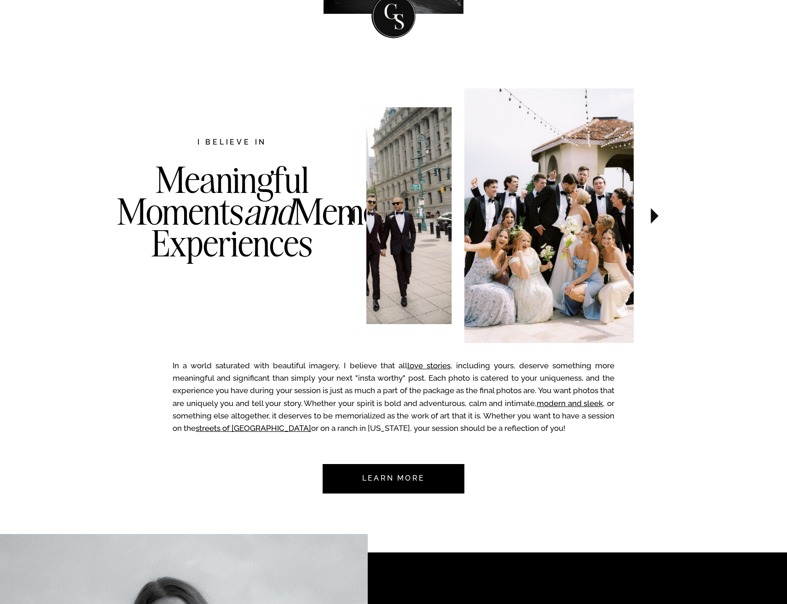 The width and height of the screenshot is (787, 604). Describe the element at coordinates (393, 478) in the screenshot. I see `nav: Learn more` at that location.